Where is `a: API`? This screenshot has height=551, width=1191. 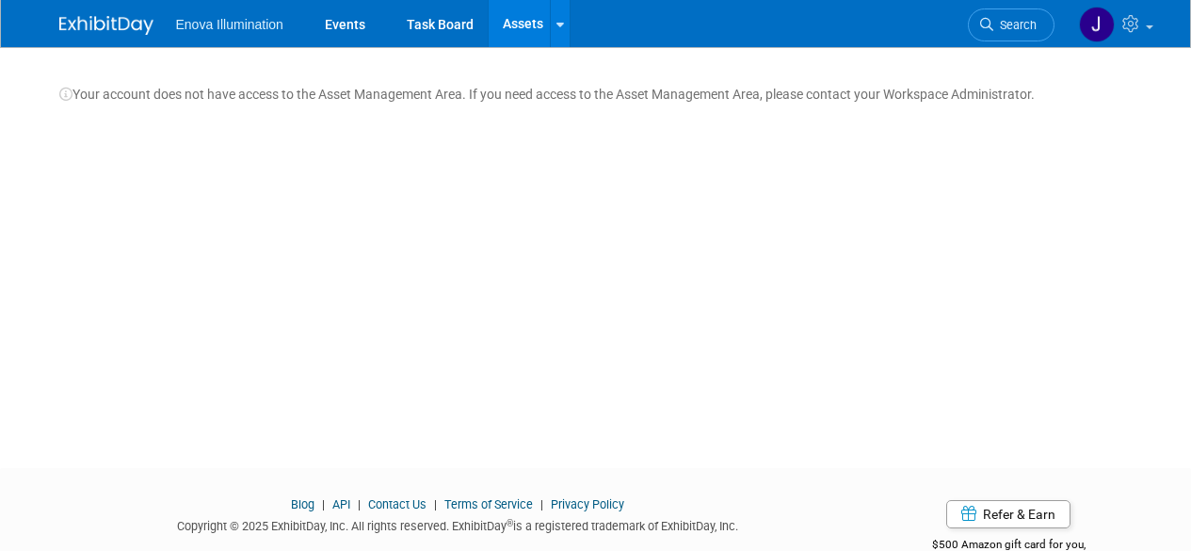
a: API is located at coordinates (341, 504).